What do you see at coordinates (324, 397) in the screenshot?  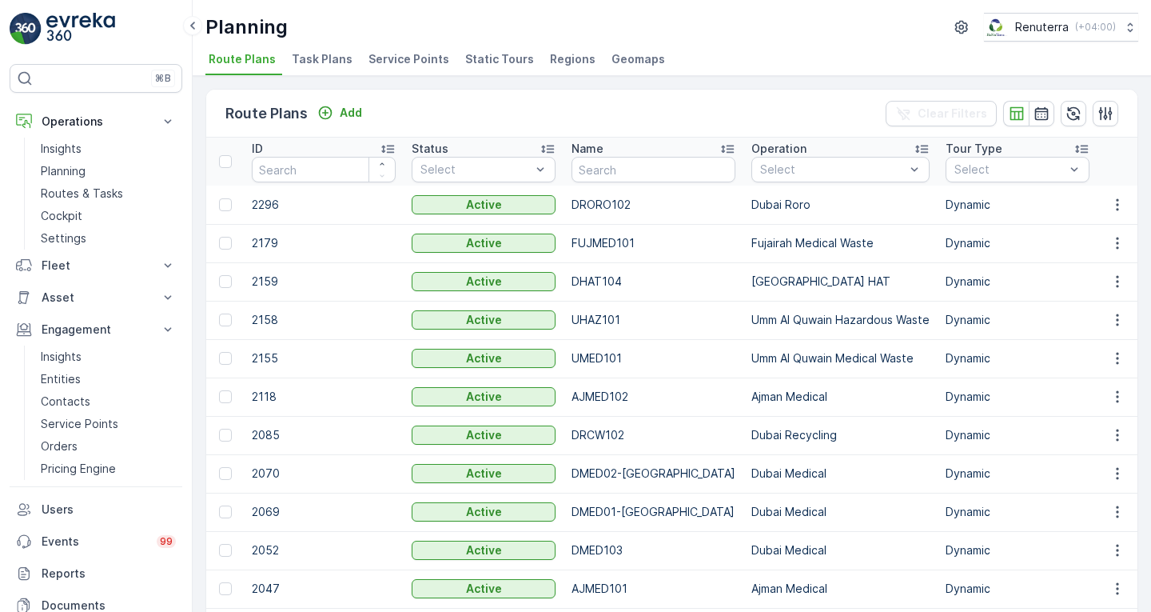 I see `td: 2118` at bounding box center [324, 397].